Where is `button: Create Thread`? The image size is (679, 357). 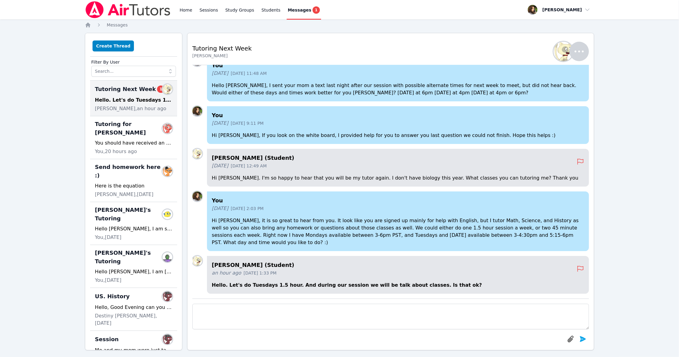
button: Create Thread is located at coordinates (113, 46).